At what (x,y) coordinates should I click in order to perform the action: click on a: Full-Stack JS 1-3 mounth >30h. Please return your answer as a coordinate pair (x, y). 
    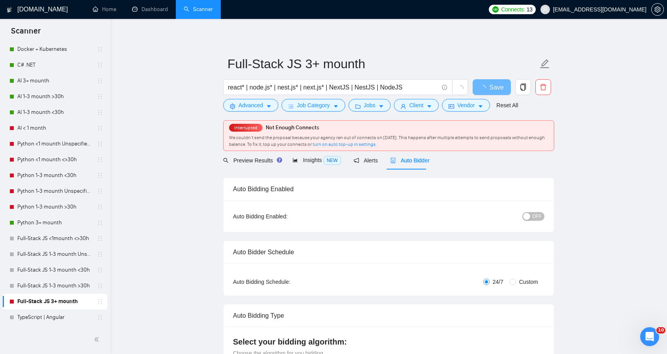
    Looking at the image, I should click on (55, 286).